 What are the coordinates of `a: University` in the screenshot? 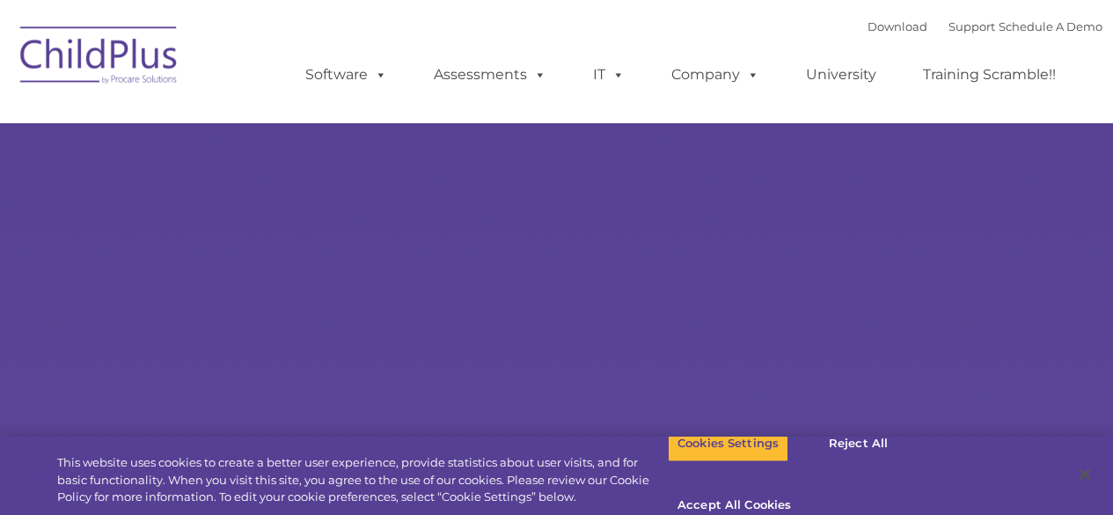 It's located at (841, 75).